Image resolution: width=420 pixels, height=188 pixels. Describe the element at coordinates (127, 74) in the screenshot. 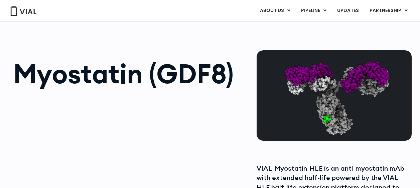

I see `h1: Myostatin (GDF8)` at that location.